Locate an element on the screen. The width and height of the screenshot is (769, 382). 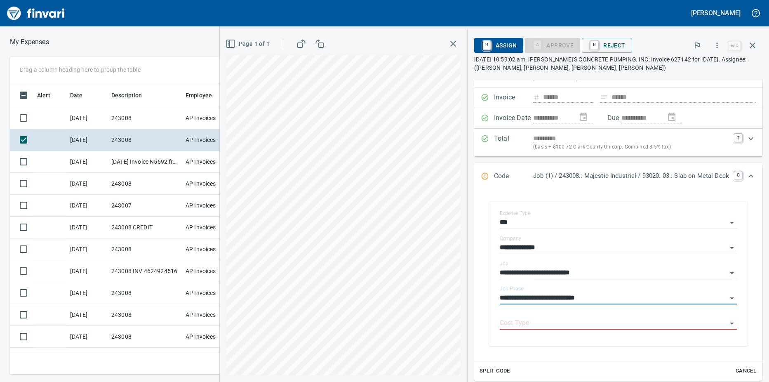
button: More is located at coordinates (717, 45).